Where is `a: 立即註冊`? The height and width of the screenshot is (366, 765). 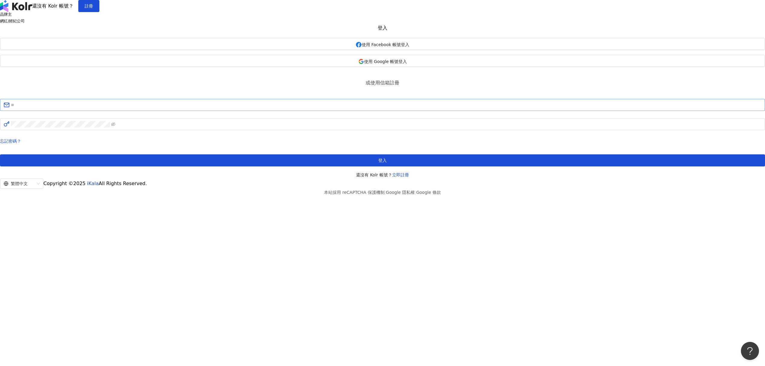 a: 立即註冊 is located at coordinates (401, 175).